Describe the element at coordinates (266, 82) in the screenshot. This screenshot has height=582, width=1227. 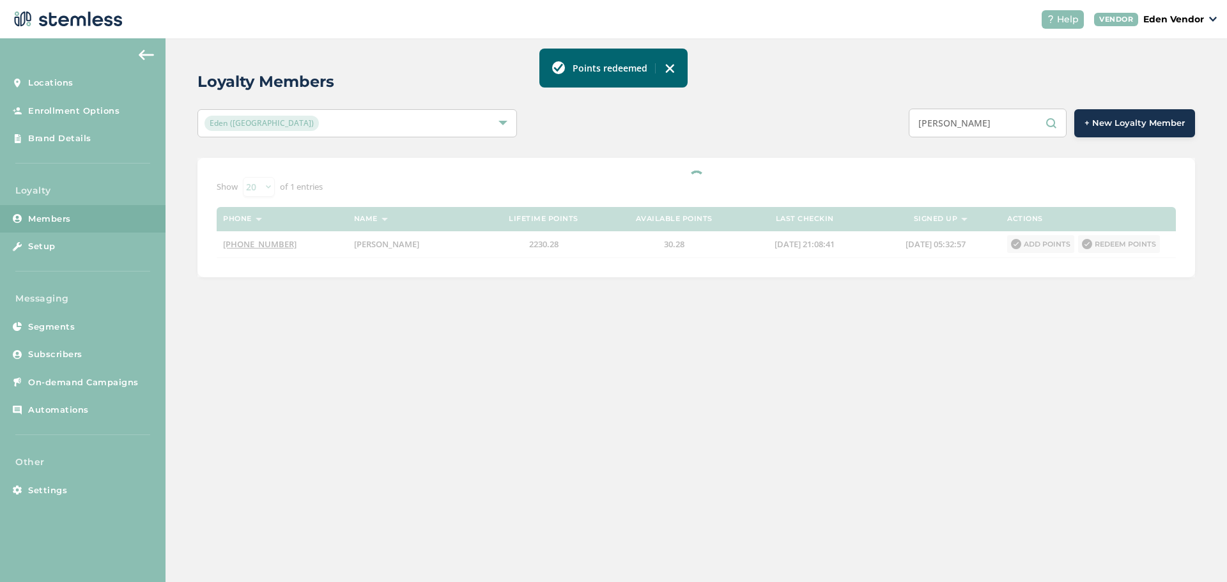
I see `h2: Loyalty Members` at that location.